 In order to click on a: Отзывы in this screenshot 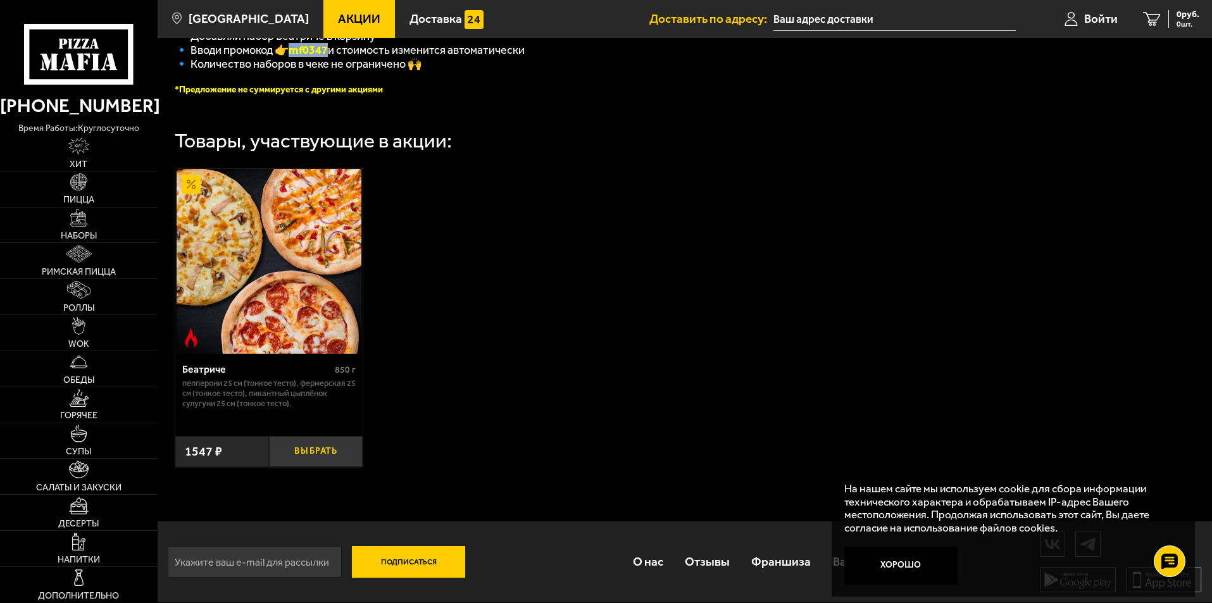, I will do `click(707, 561)`.